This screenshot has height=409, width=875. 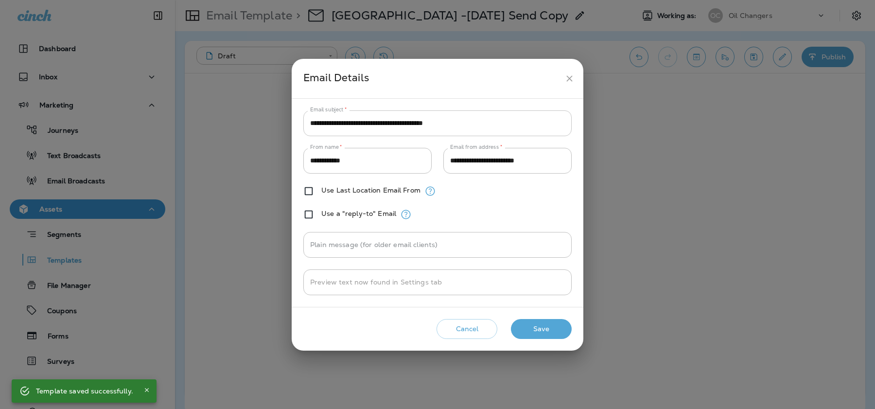 What do you see at coordinates (329, 109) in the screenshot?
I see `label: Email subject` at bounding box center [329, 109].